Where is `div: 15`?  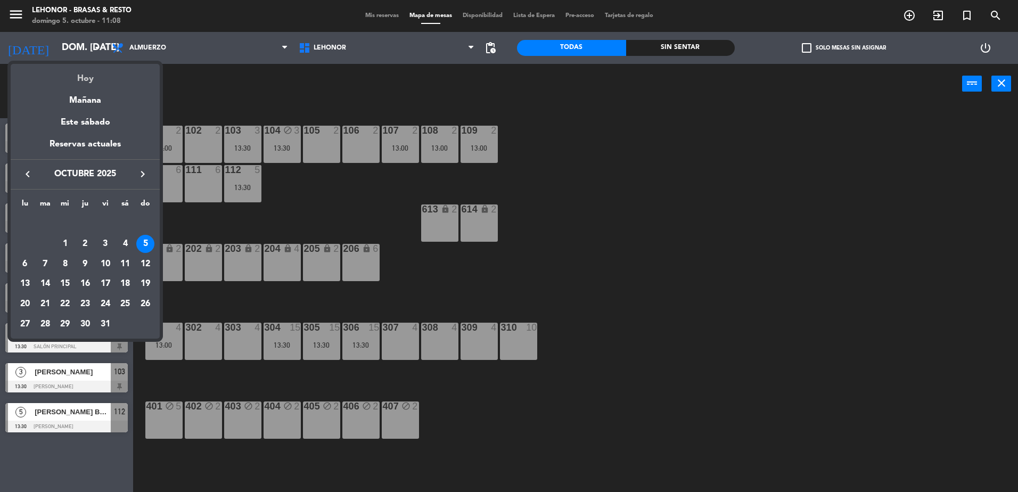
div: 15 is located at coordinates (65, 284).